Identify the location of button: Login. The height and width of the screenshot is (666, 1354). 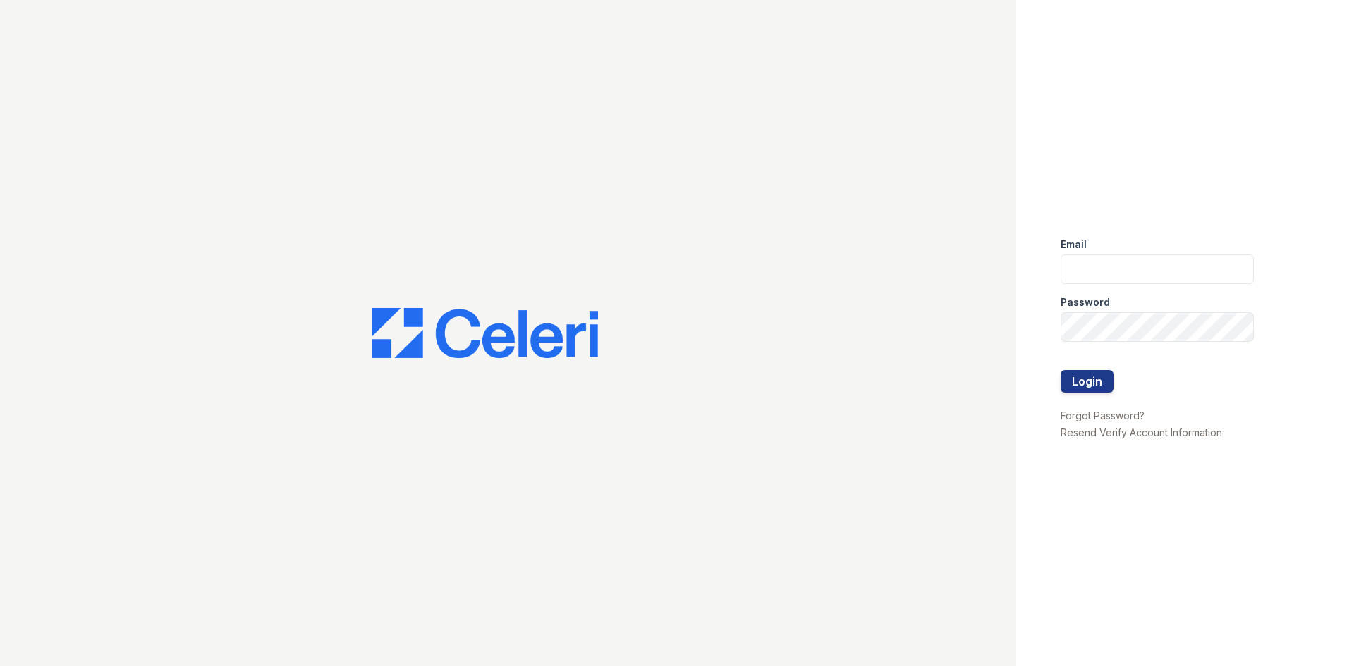
(1087, 381).